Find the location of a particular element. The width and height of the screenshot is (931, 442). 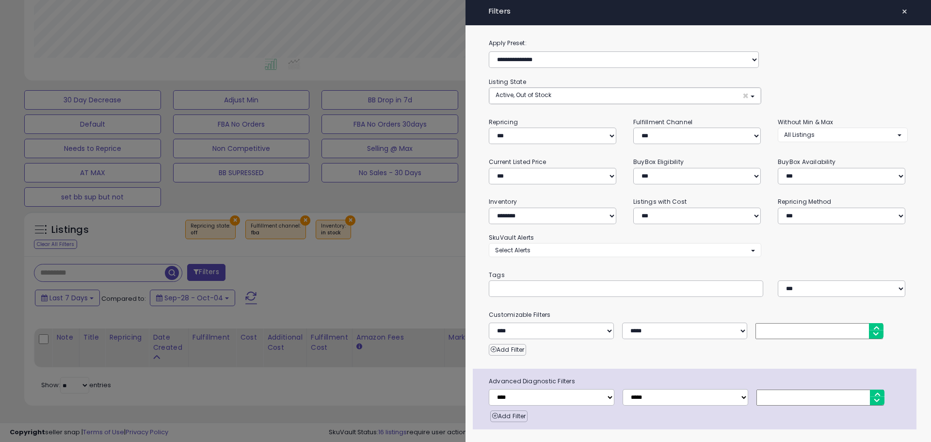

button: All Listings is located at coordinates (843, 134).